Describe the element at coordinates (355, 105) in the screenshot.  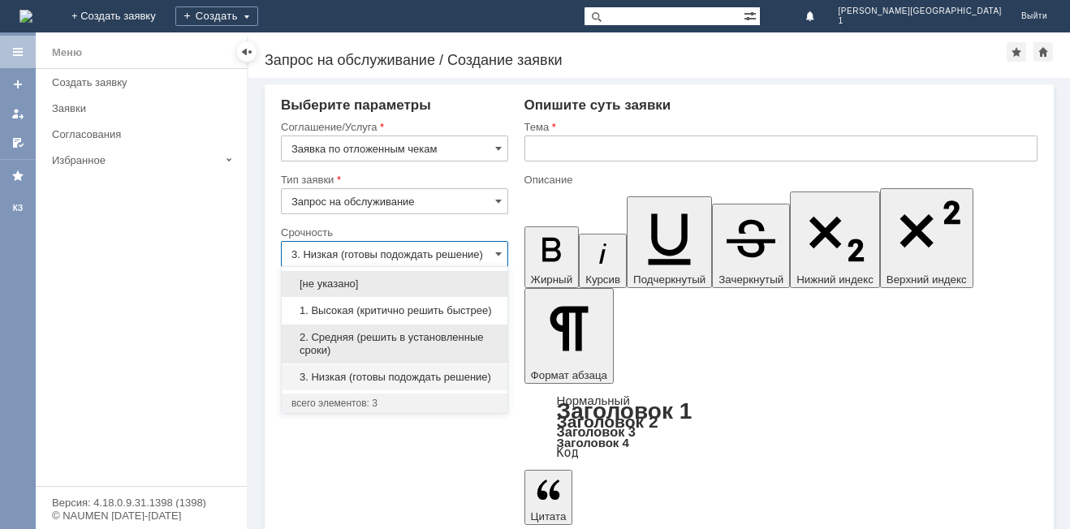
I see `span: Выберите параметры` at that location.